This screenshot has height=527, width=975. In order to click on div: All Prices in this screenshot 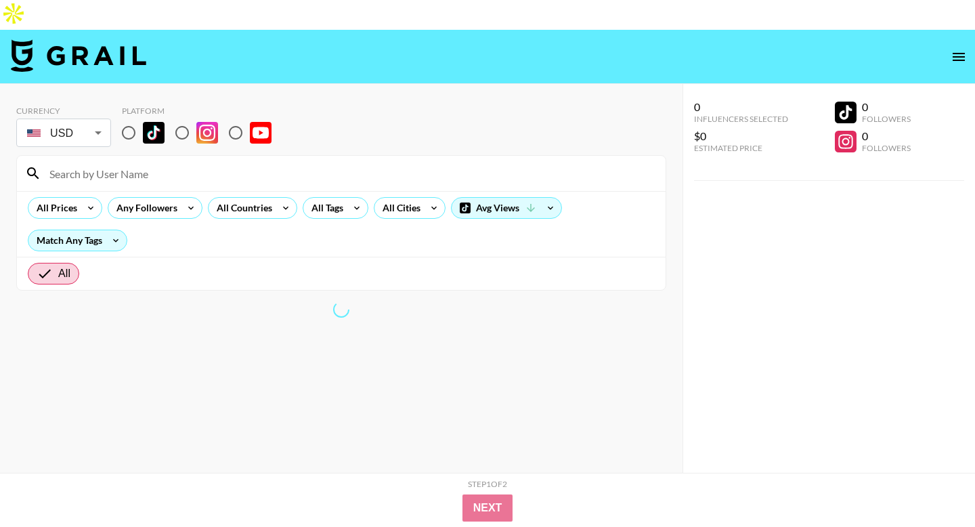, I will do `click(54, 208)`.